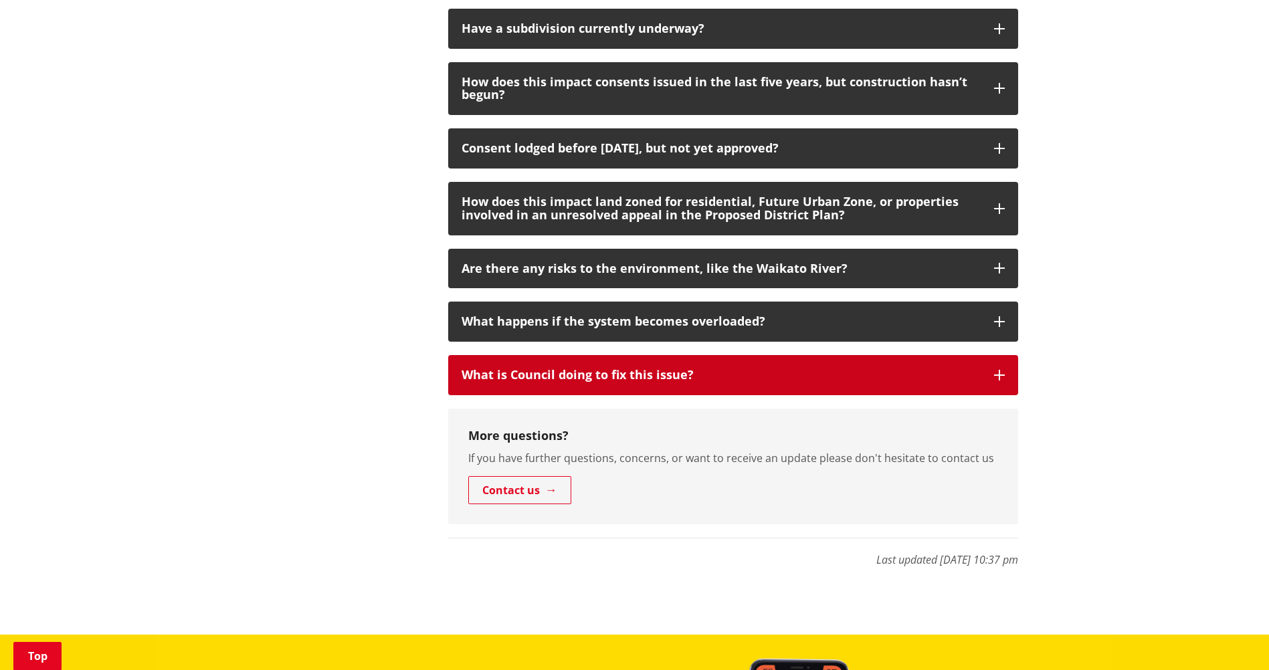 The image size is (1269, 670). What do you see at coordinates (733, 436) in the screenshot?
I see `h3: More questions?` at bounding box center [733, 436].